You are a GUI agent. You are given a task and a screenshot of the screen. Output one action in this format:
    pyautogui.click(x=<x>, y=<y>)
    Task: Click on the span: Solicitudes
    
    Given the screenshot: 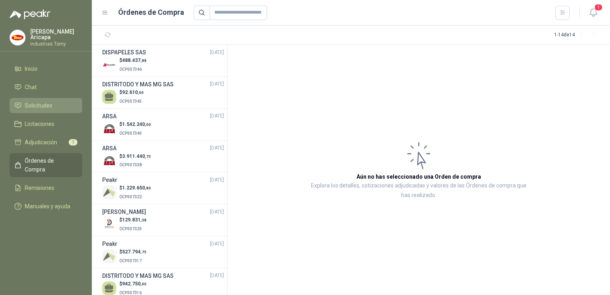 What is the action you would take?
    pyautogui.click(x=38, y=105)
    